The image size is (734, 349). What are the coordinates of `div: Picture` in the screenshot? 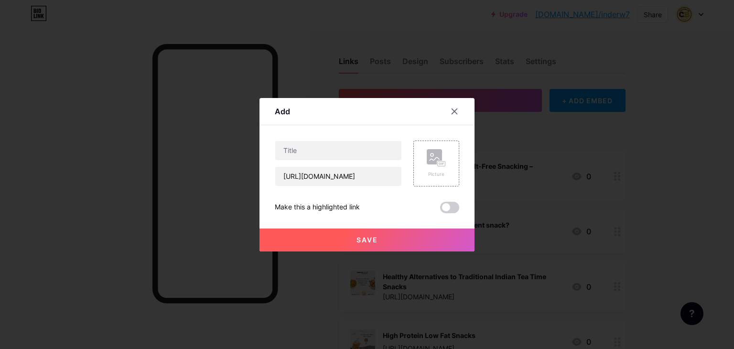 It's located at (436, 174).